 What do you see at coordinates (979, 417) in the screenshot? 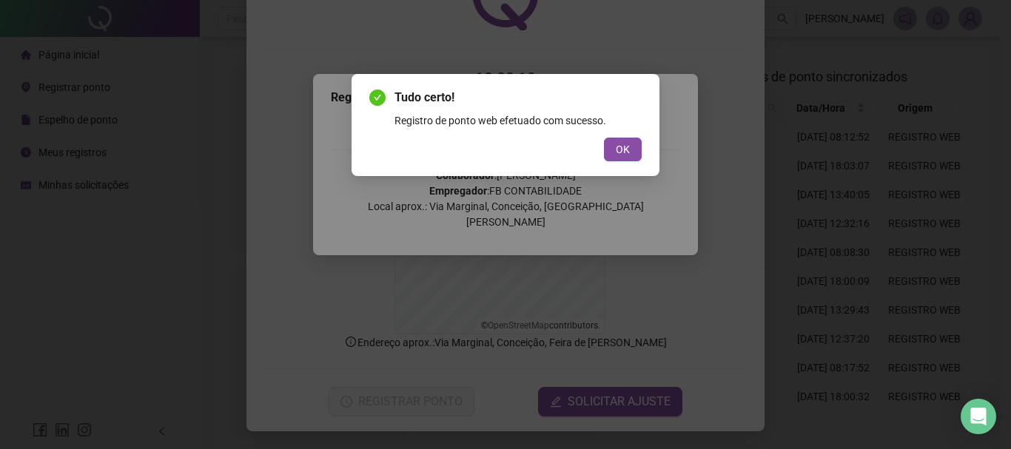
I see `div: Open Intercom Messenger` at bounding box center [979, 417].